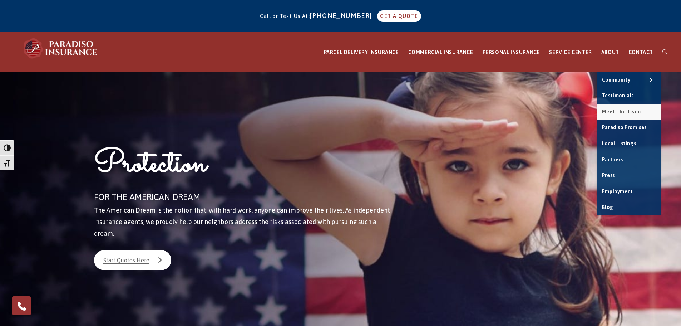  Describe the element at coordinates (285, 16) in the screenshot. I see `span: Call or Text Us At:` at that location.